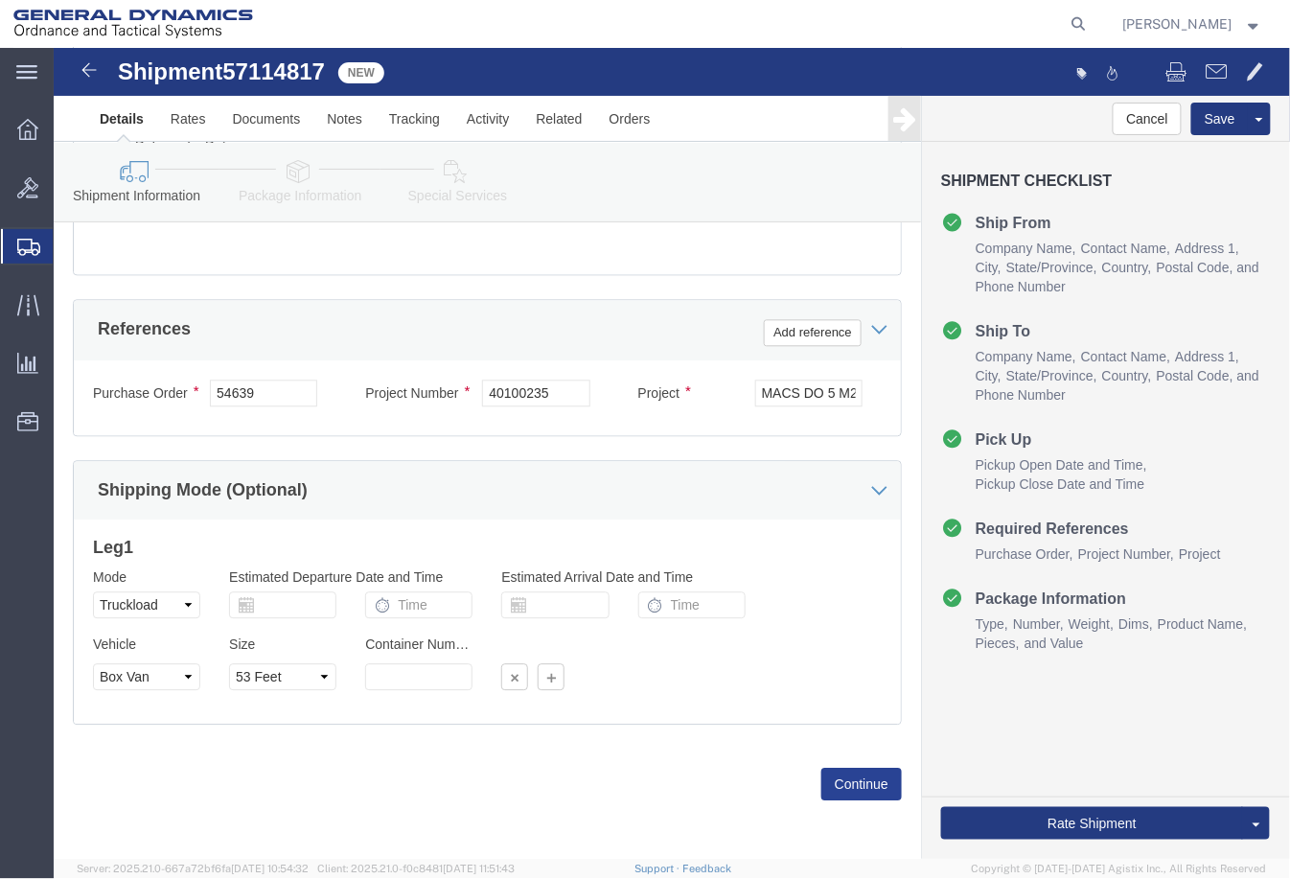  Describe the element at coordinates (1178, 24) in the screenshot. I see `span: Karen Monarch` at that location.